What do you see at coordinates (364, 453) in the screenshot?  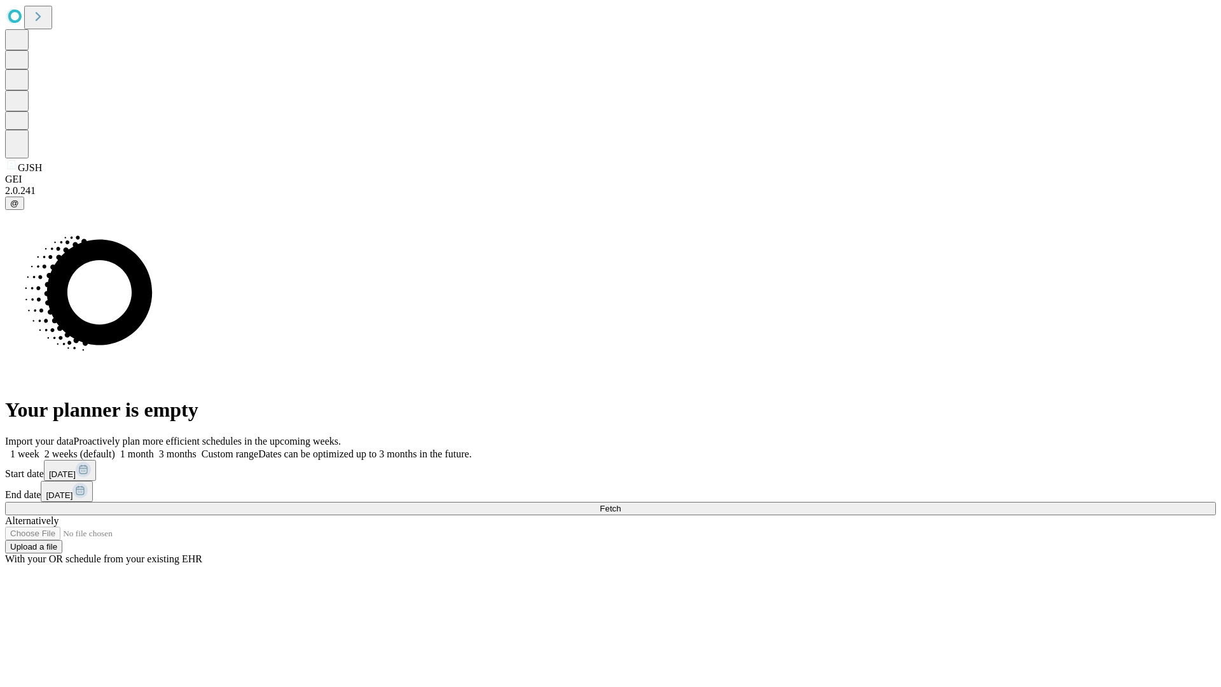 I see `span: Dates can be optimized up to 3 months in the future.` at bounding box center [364, 453].